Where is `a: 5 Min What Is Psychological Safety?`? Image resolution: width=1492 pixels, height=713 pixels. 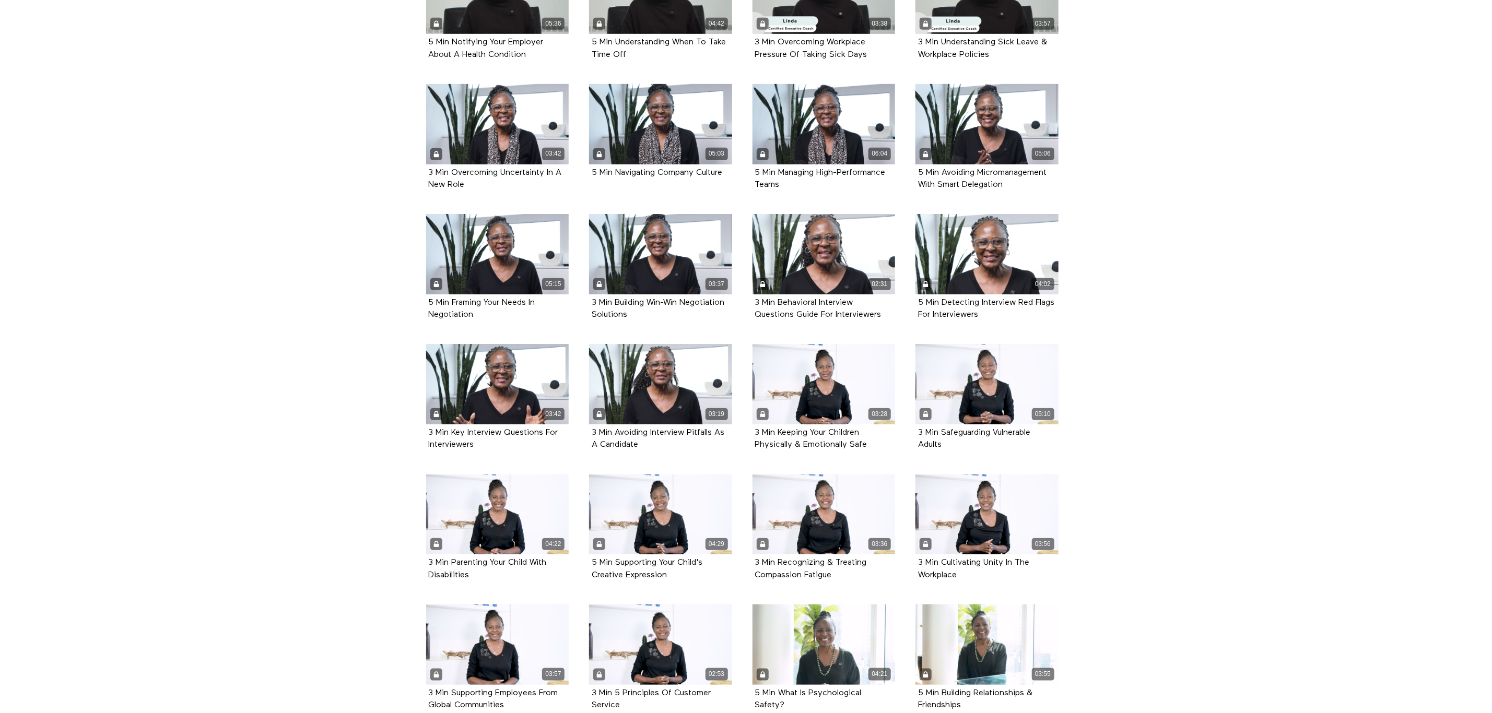 a: 5 Min What Is Psychological Safety? is located at coordinates (808, 699).